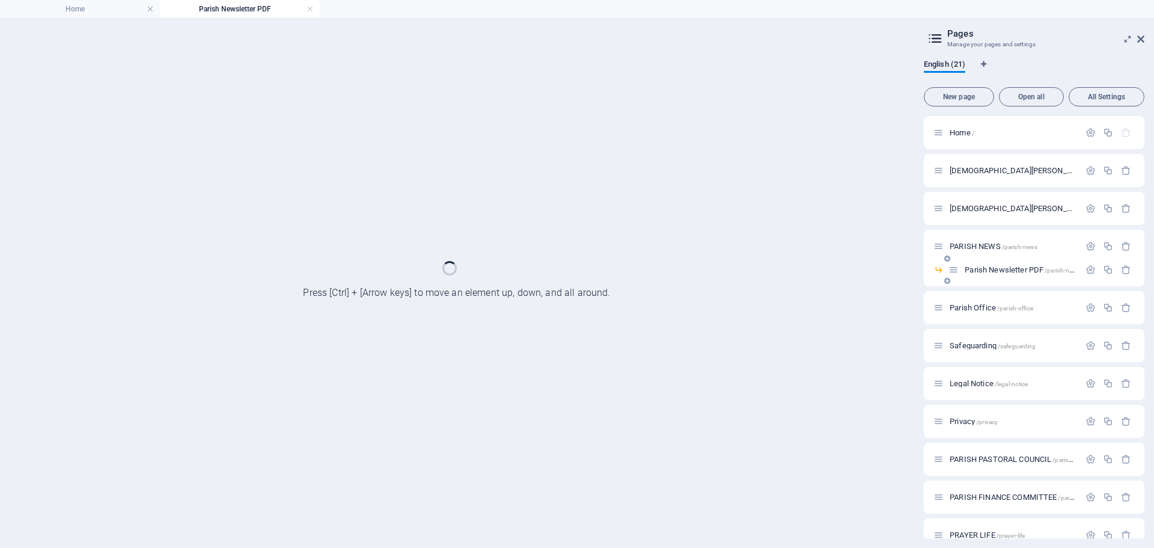 The width and height of the screenshot is (1154, 548). I want to click on span: English (21), so click(944, 66).